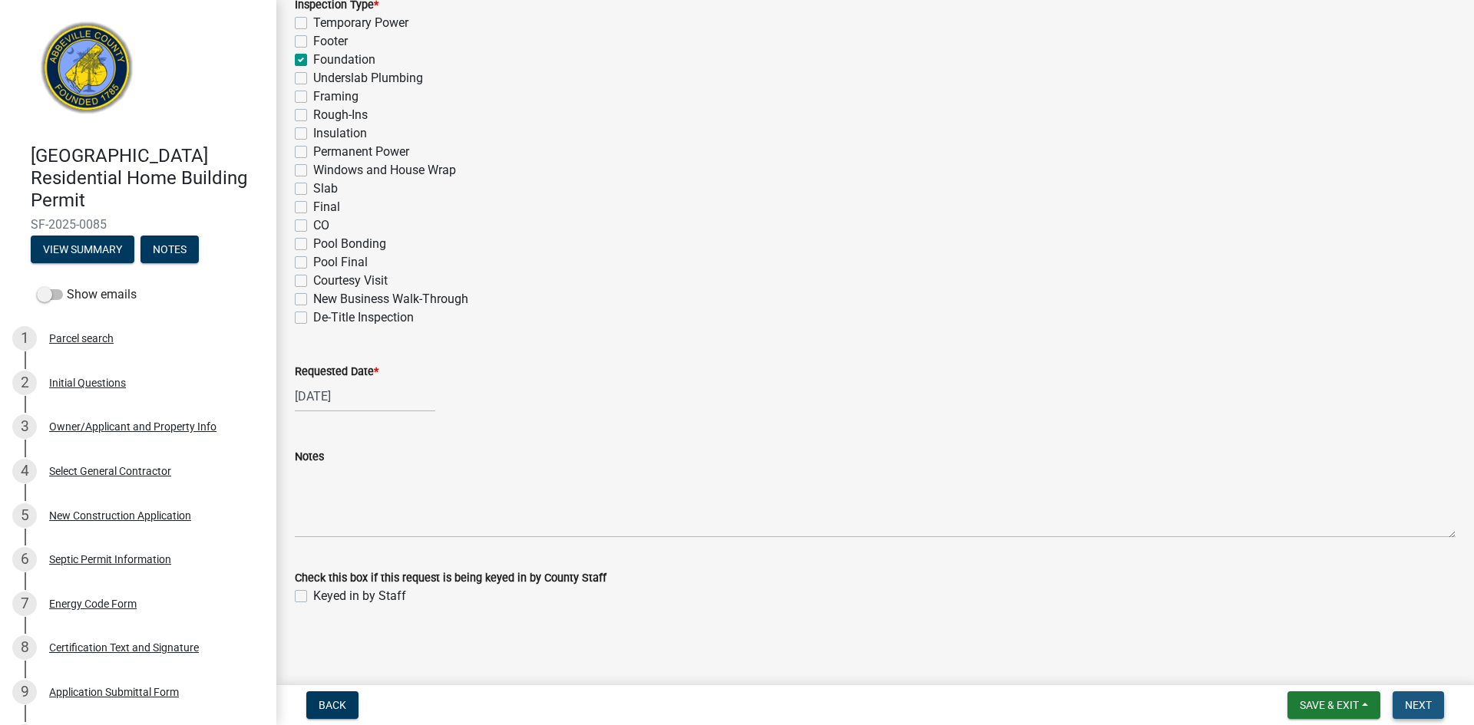 This screenshot has width=1474, height=725. Describe the element at coordinates (1333, 705) in the screenshot. I see `button: Save & Exit` at that location.